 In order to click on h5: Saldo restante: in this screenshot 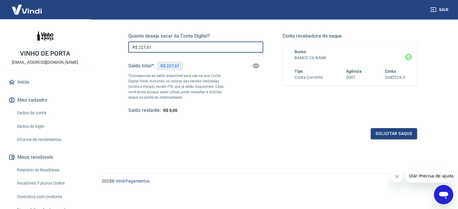, I will do `click(144, 110)`.